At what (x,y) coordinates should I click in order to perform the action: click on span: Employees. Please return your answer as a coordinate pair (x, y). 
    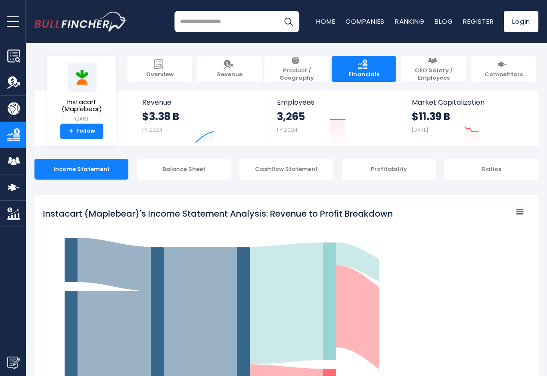
    Looking at the image, I should click on (335, 102).